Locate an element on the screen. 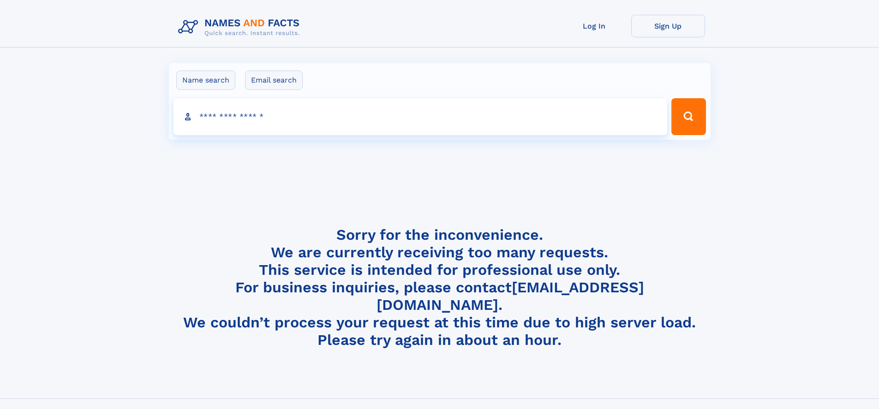 This screenshot has height=409, width=879. input: search input is located at coordinates (420, 117).